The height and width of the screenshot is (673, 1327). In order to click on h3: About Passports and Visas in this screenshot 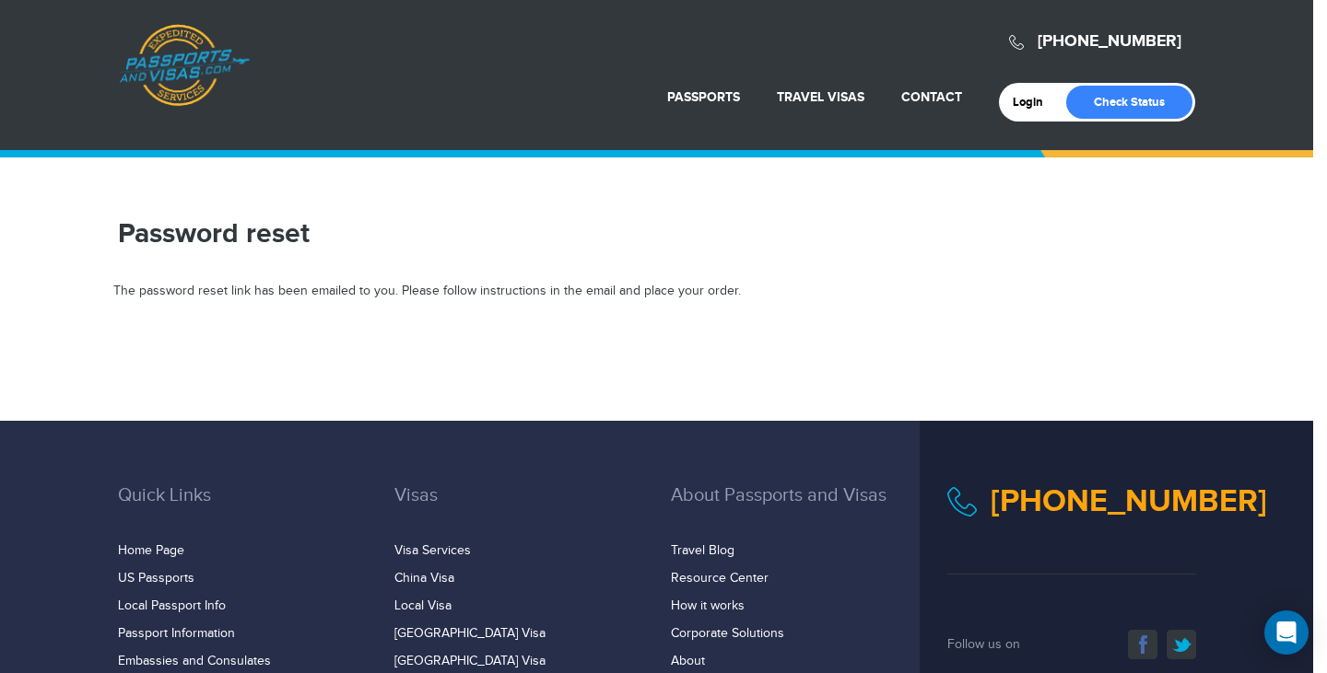, I will do `click(795, 509)`.